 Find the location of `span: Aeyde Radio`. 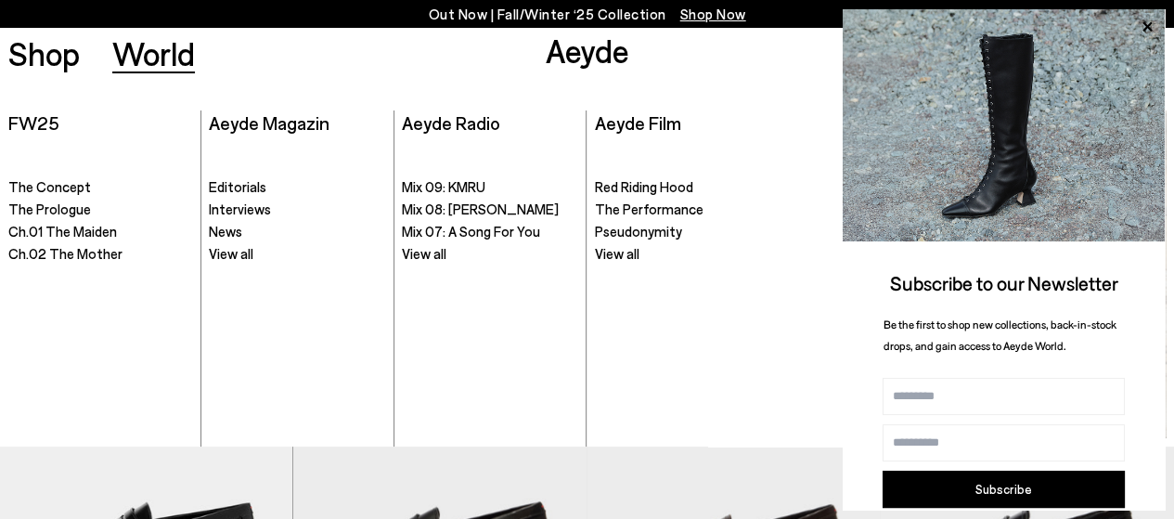

span: Aeyde Radio is located at coordinates (451, 123).